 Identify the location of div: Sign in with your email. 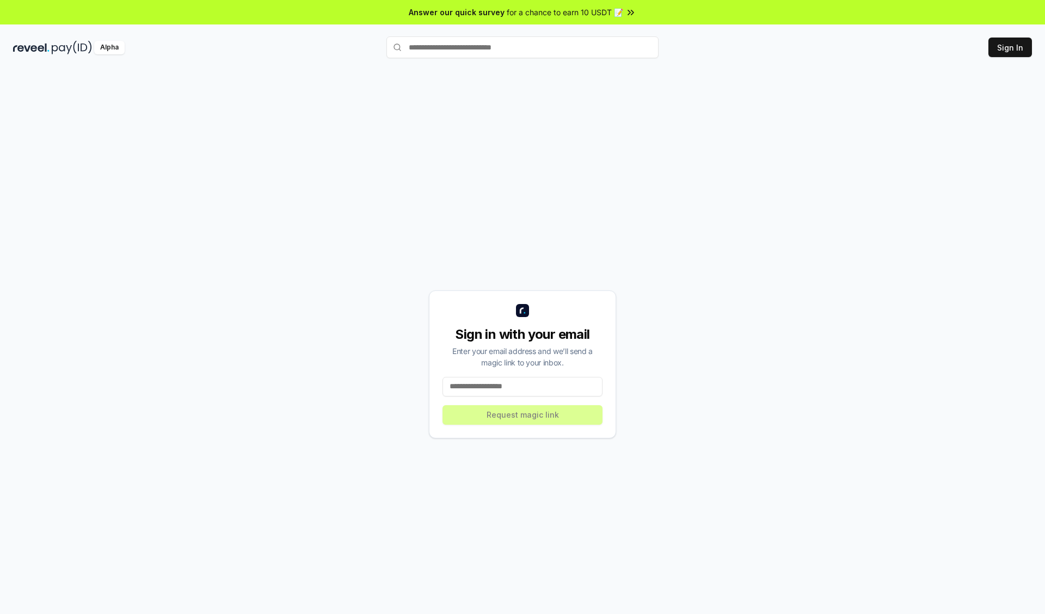
(522, 335).